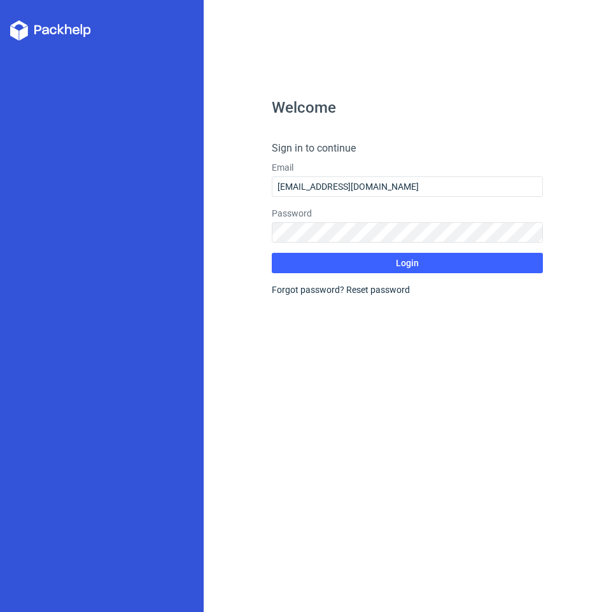 The image size is (611, 612). Describe the element at coordinates (408, 290) in the screenshot. I see `div: Forgot password?` at that location.